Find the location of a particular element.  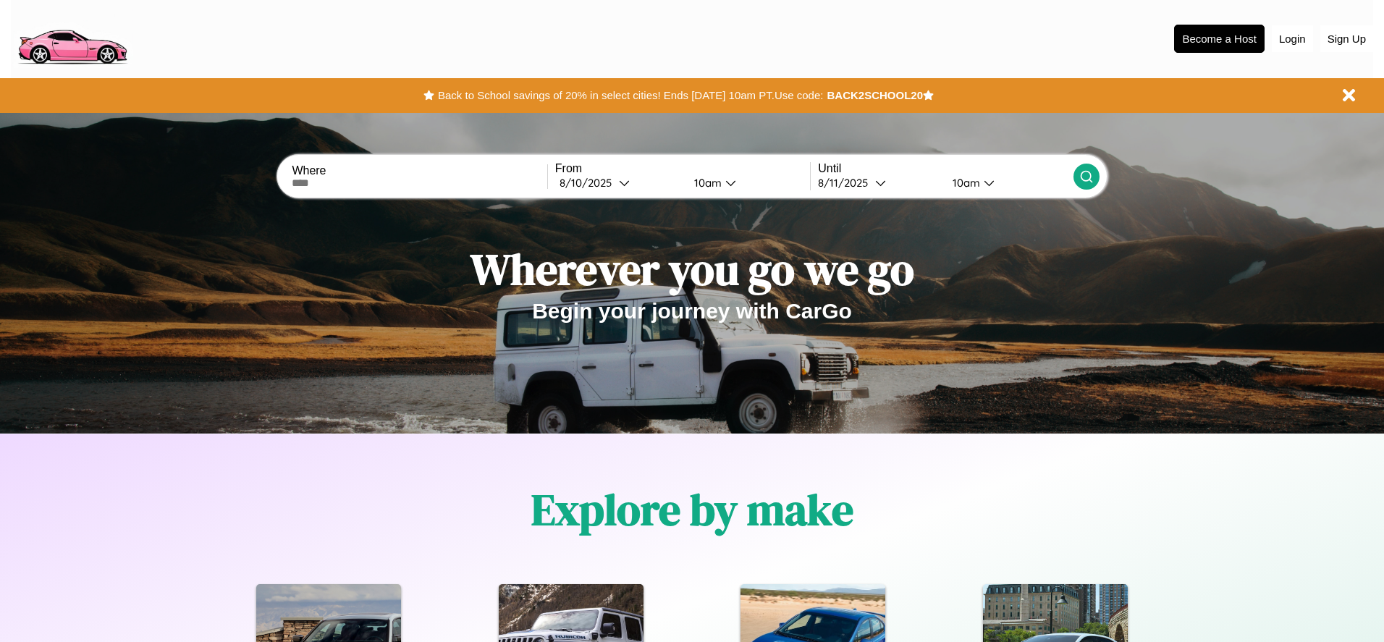

label: From is located at coordinates (683, 169).